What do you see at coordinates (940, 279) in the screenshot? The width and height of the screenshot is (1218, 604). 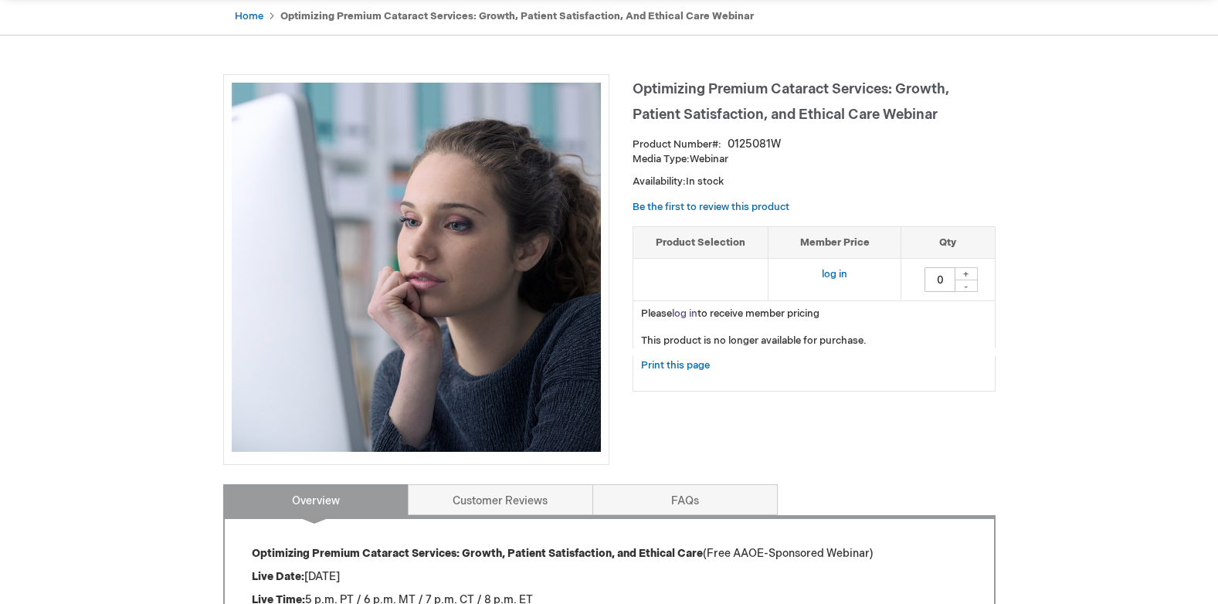 I see `input: Qty` at bounding box center [940, 279].